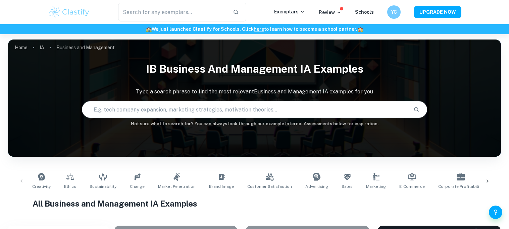  Describe the element at coordinates (41, 187) in the screenshot. I see `span: Creativity` at that location.